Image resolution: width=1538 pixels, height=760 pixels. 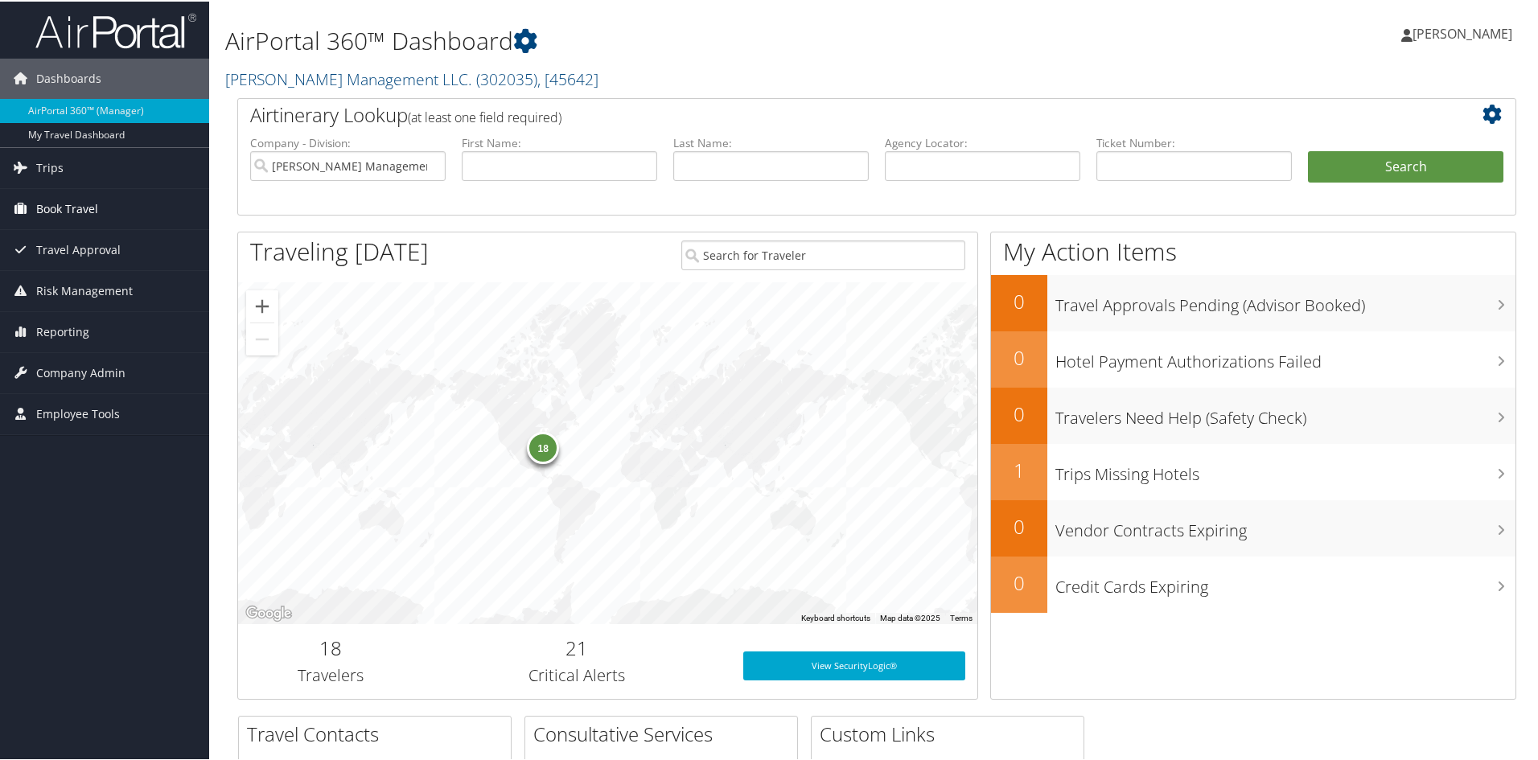 I want to click on a: Open this area in Google Maps (opens a new window), so click(x=269, y=612).